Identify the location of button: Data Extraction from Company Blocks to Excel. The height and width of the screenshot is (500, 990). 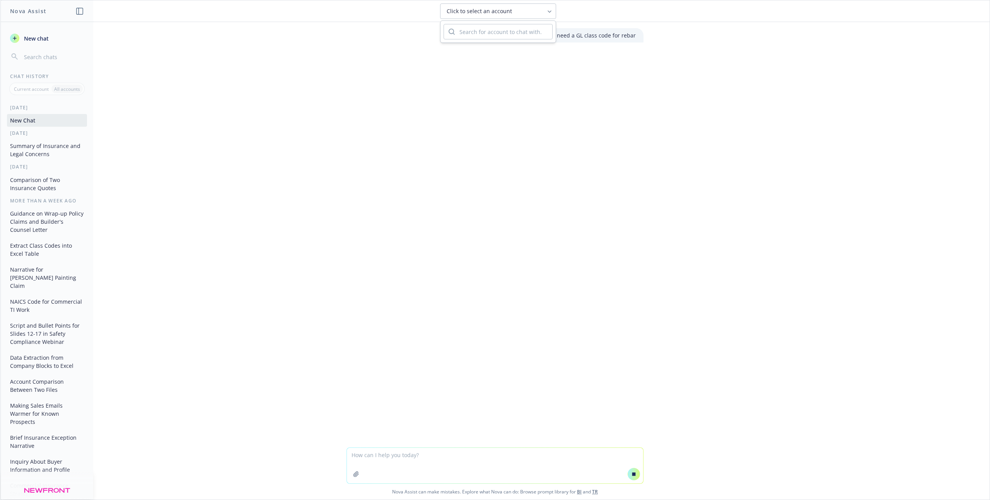
(47, 362).